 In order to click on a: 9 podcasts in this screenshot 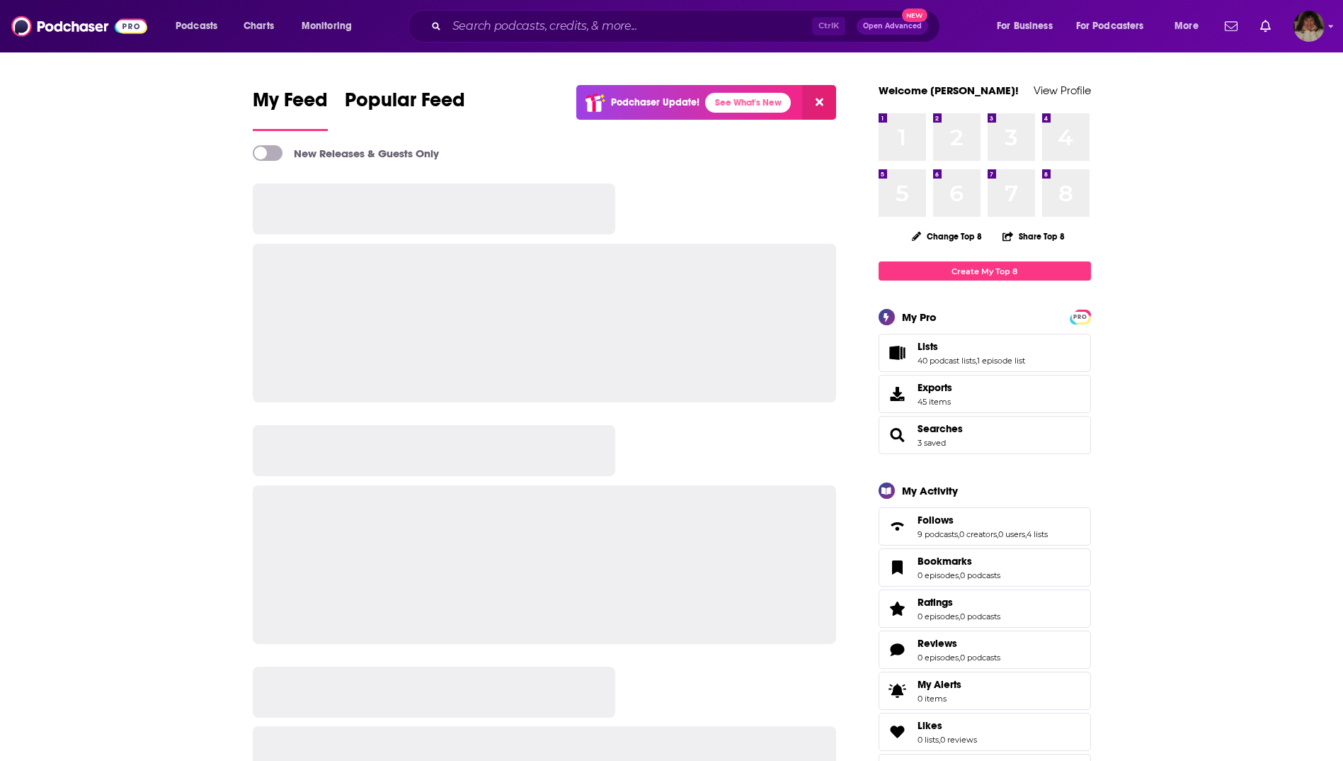, I will do `click(938, 534)`.